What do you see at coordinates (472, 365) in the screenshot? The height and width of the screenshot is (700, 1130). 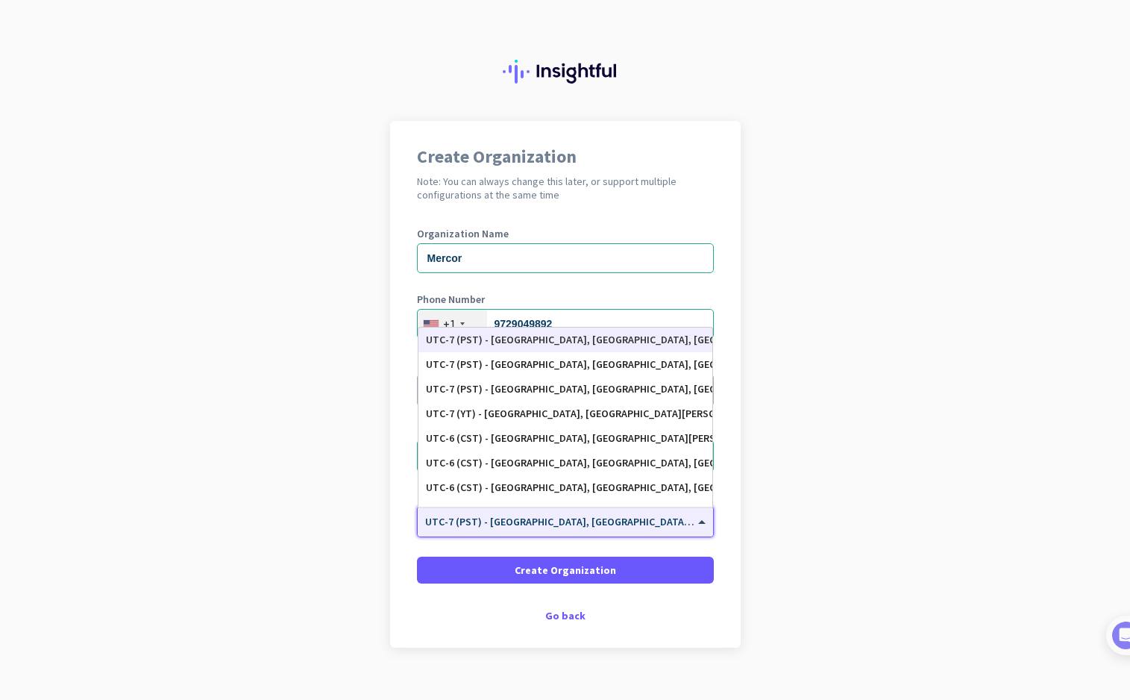 I see `label: Organization language` at bounding box center [472, 365].